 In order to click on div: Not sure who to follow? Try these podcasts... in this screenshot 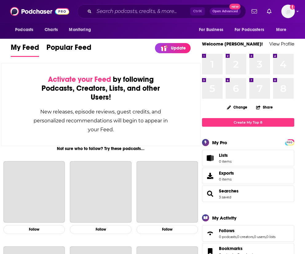, I will do `click(101, 149)`.